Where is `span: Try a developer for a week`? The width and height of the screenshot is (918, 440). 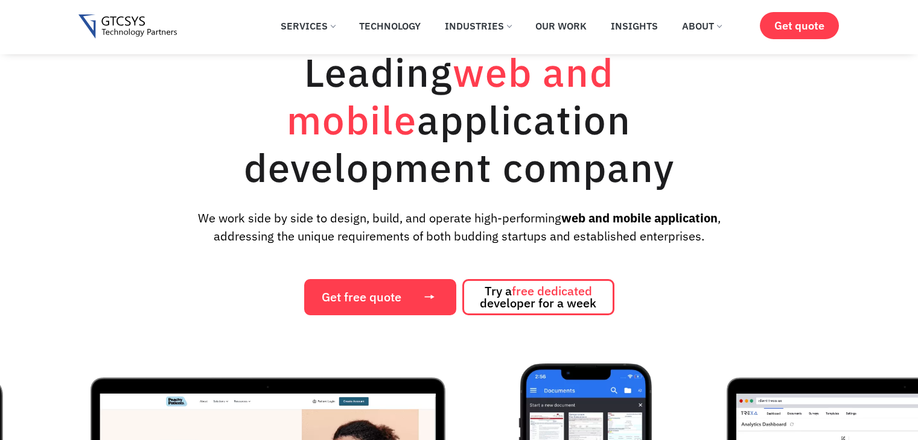 span: Try a developer for a week is located at coordinates (537, 297).